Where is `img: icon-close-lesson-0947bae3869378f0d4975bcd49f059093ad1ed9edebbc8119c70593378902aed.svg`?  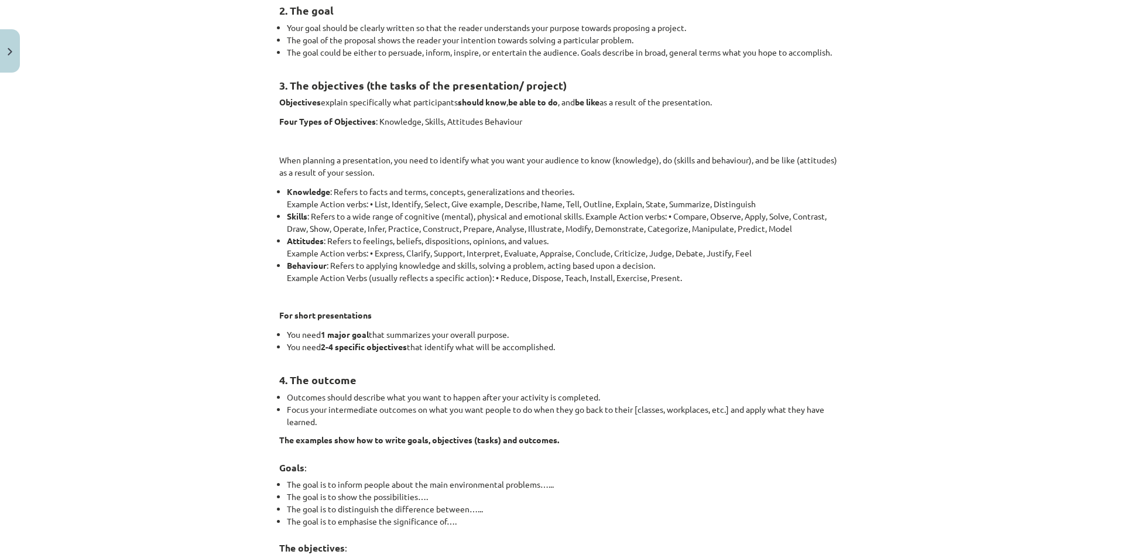 img: icon-close-lesson-0947bae3869378f0d4975bcd49f059093ad1ed9edebbc8119c70593378902aed.svg is located at coordinates (10, 52).